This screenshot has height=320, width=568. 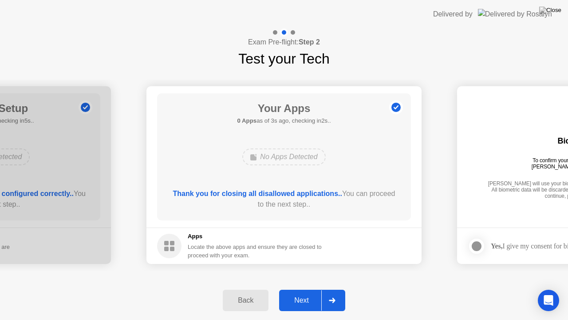 What do you see at coordinates (515, 14) in the screenshot?
I see `img: Delivered by Rosalyn` at bounding box center [515, 14].